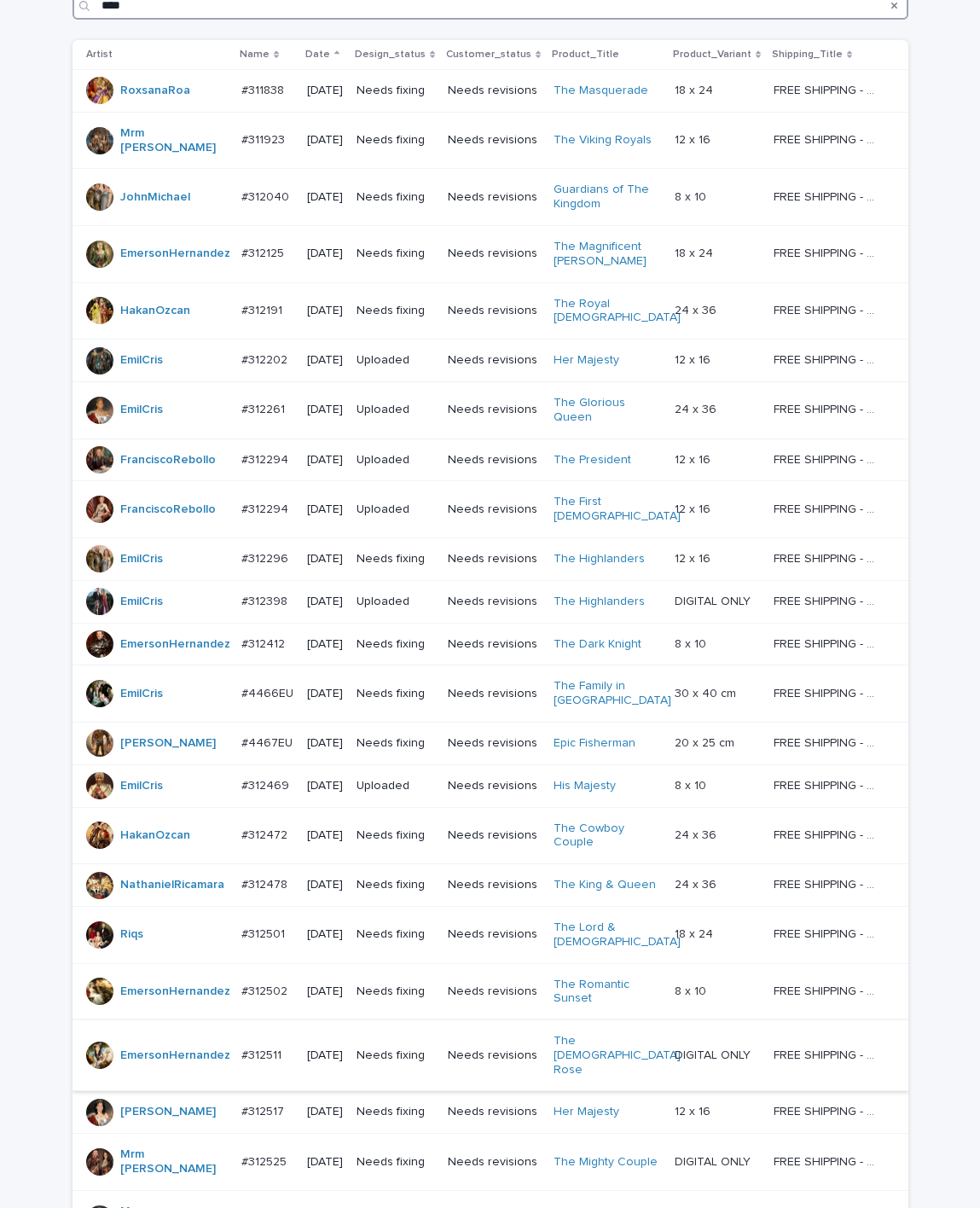  What do you see at coordinates (607, 836) in the screenshot?
I see `a: The Cowboy Couple` at bounding box center [607, 836].